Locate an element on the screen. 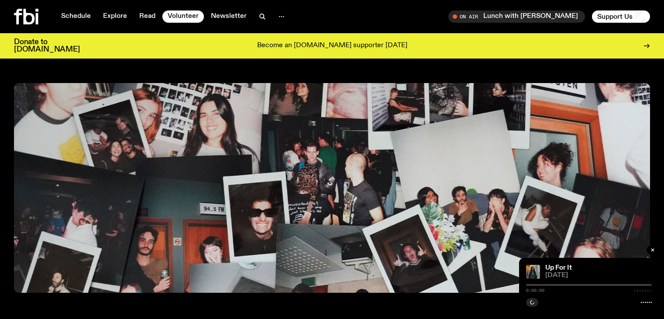  a: Explore is located at coordinates (115, 17).